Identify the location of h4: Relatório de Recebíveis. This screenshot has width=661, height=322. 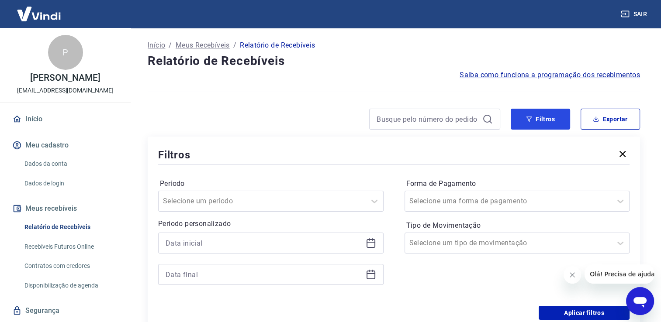
(394, 61).